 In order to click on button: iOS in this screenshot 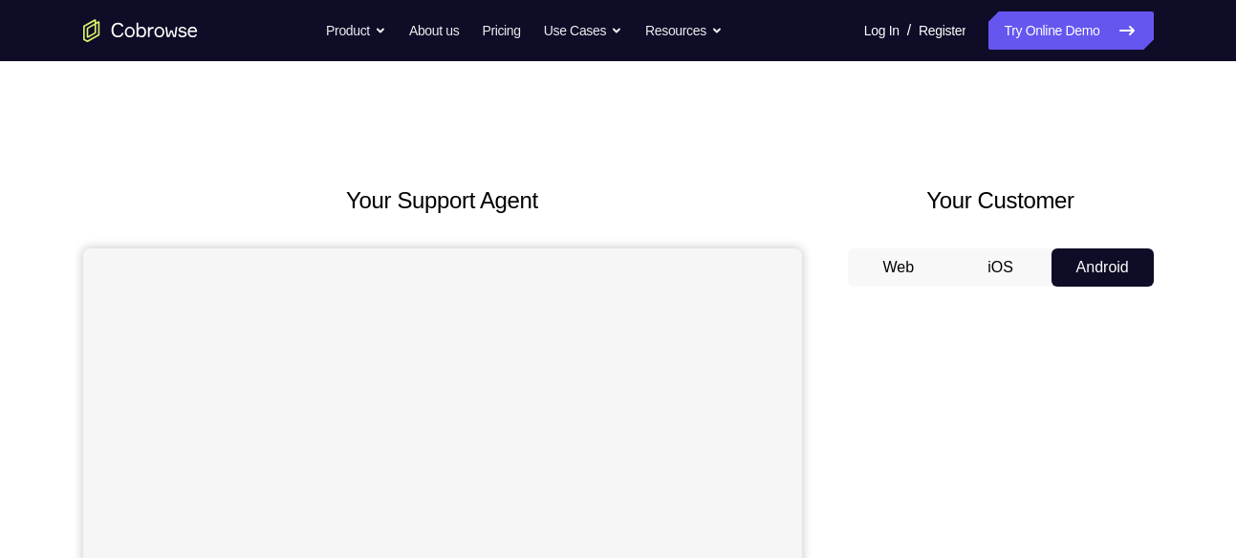, I will do `click(1000, 268)`.